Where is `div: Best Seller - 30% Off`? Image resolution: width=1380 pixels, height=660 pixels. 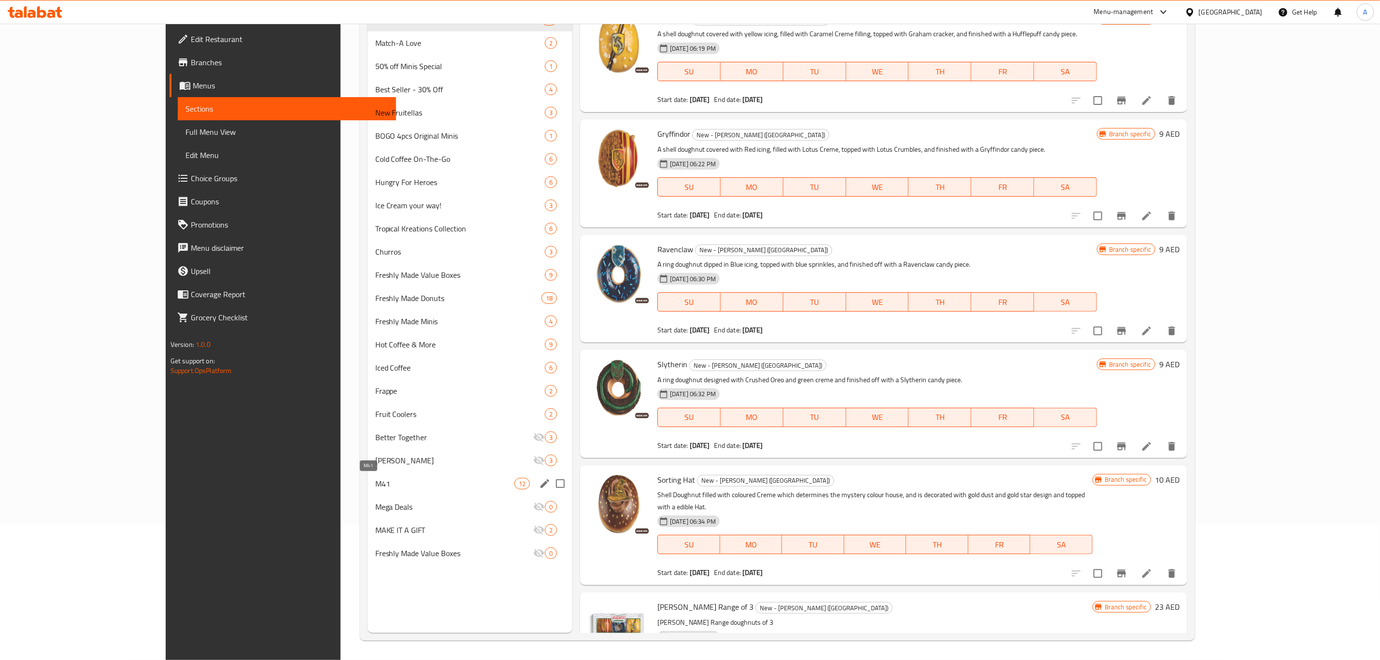
div: Best Seller - 30% Off is located at coordinates (460, 89).